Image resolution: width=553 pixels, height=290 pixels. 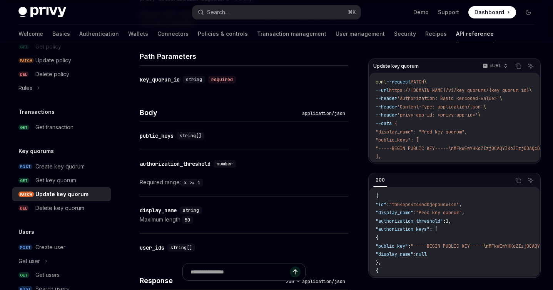 What do you see at coordinates (447, 221) in the screenshot?
I see `span: 1` at bounding box center [447, 221].